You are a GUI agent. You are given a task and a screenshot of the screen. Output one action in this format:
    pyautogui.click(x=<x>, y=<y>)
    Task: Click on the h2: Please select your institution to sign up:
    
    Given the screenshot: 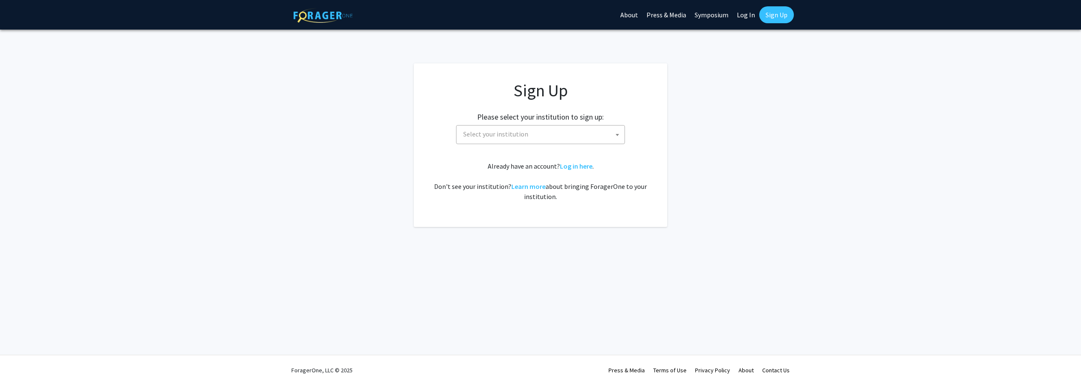 What is the action you would take?
    pyautogui.click(x=540, y=117)
    